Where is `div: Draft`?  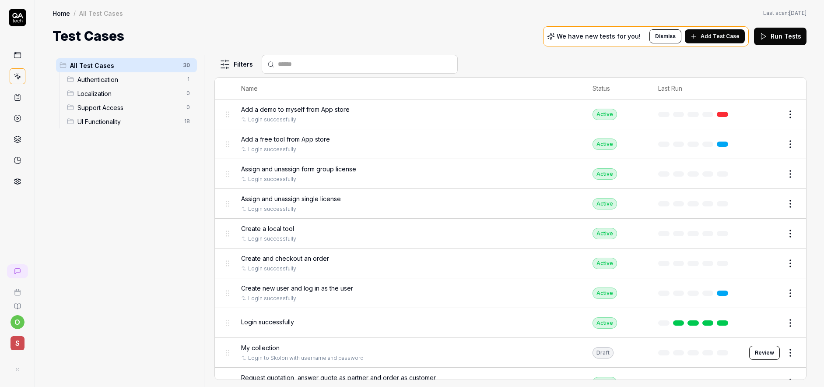 div: Draft is located at coordinates (603, 352).